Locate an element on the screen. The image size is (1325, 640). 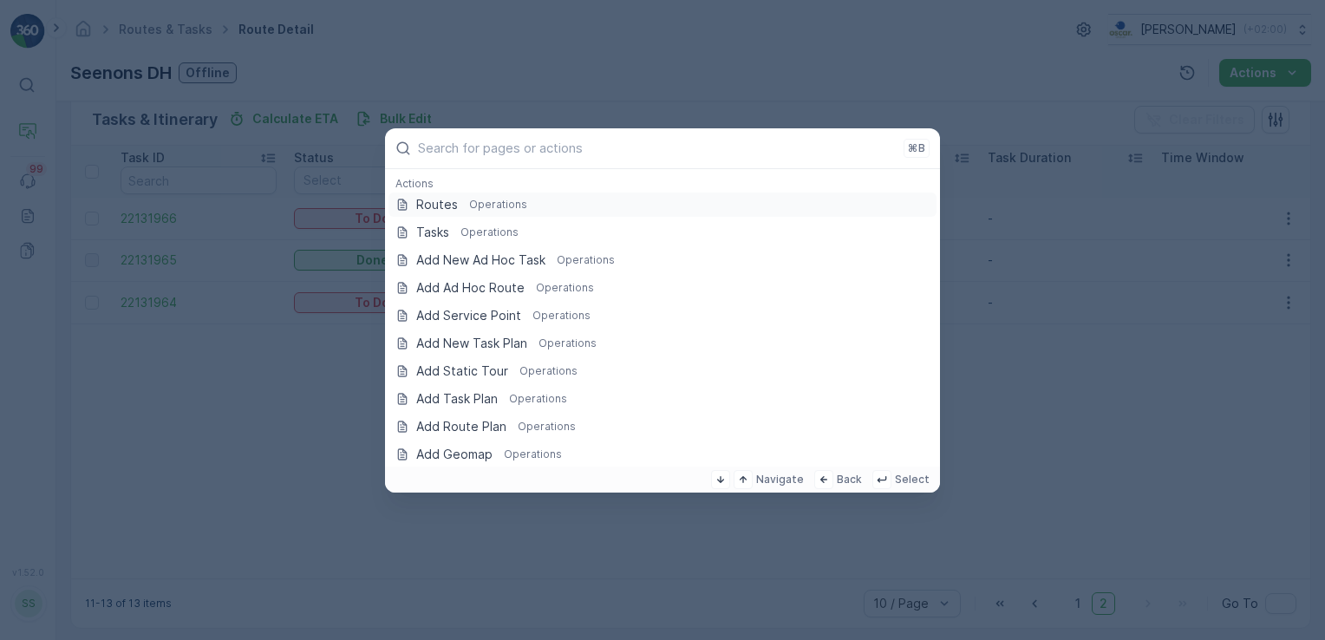
p: Add Ad Hoc Route is located at coordinates (470, 288).